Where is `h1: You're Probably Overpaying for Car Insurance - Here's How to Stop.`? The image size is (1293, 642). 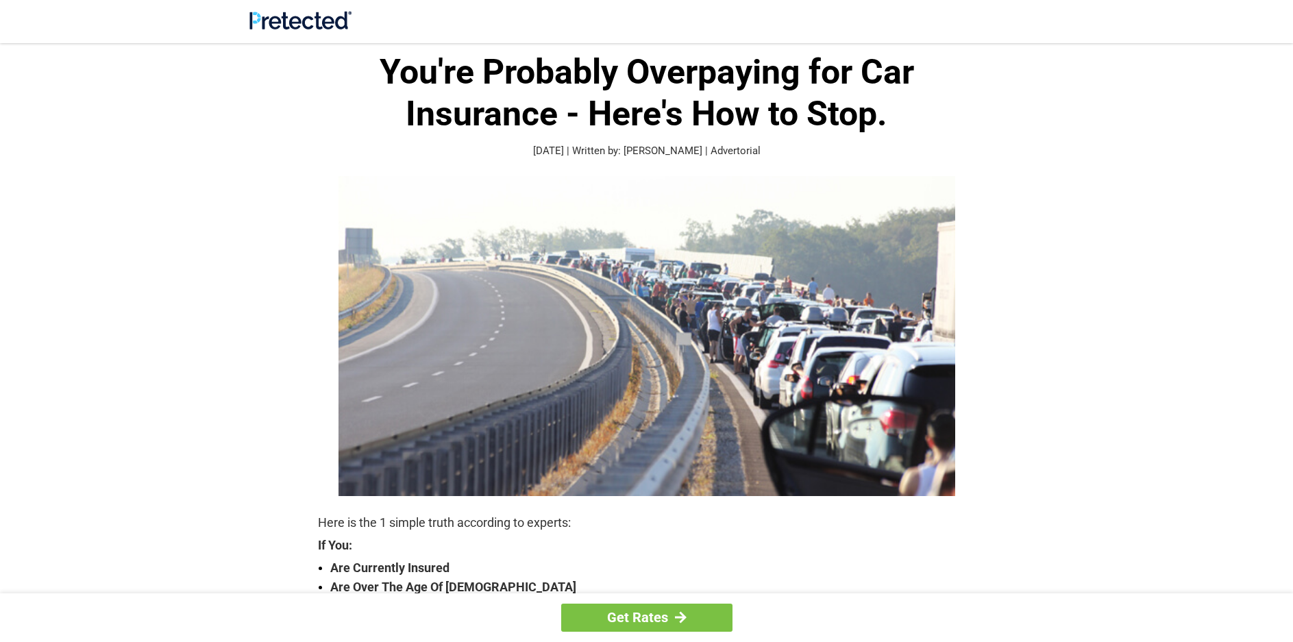
h1: You're Probably Overpaying for Car Insurance - Here's How to Stop. is located at coordinates (647, 93).